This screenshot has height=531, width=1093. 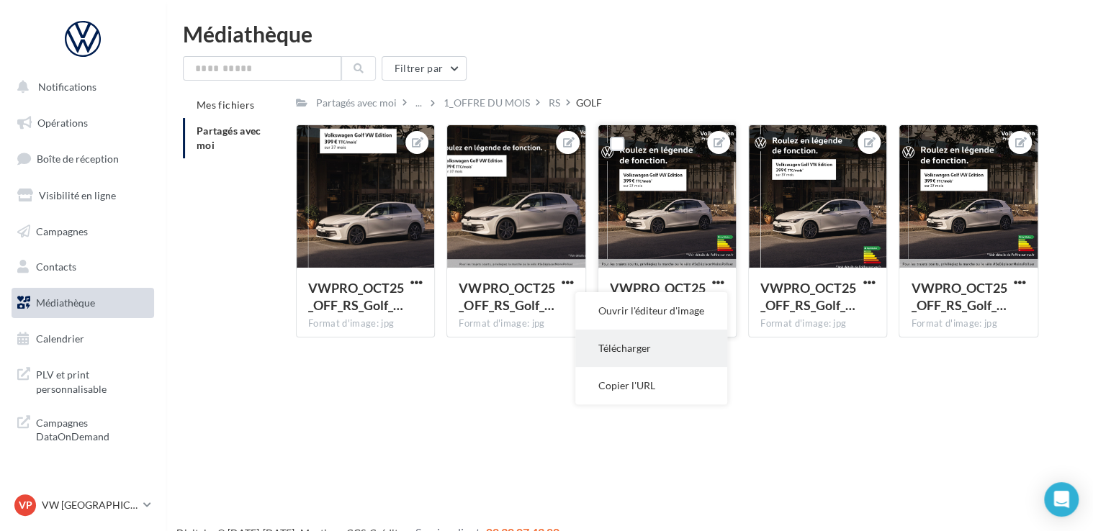 What do you see at coordinates (78, 158) in the screenshot?
I see `span: Boîte de réception` at bounding box center [78, 158].